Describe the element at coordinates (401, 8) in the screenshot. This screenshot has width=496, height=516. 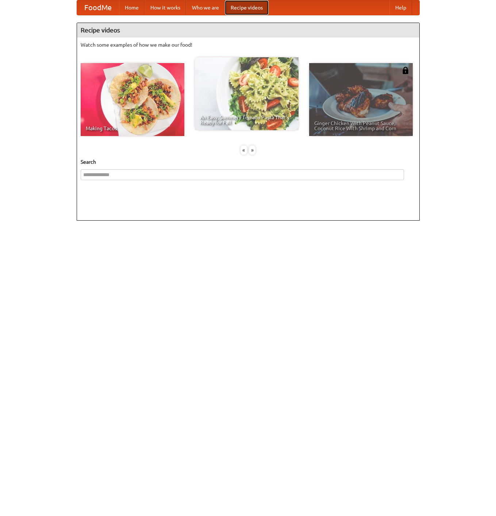
I see `a: Help` at that location.